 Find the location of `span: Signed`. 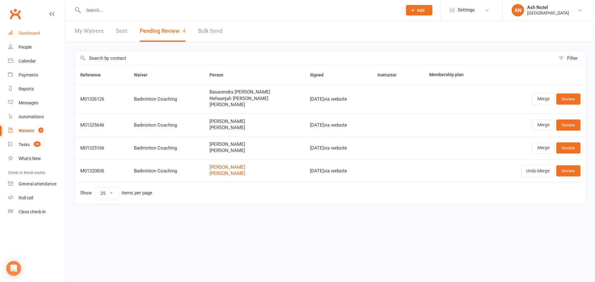

span: Signed is located at coordinates (320, 75).